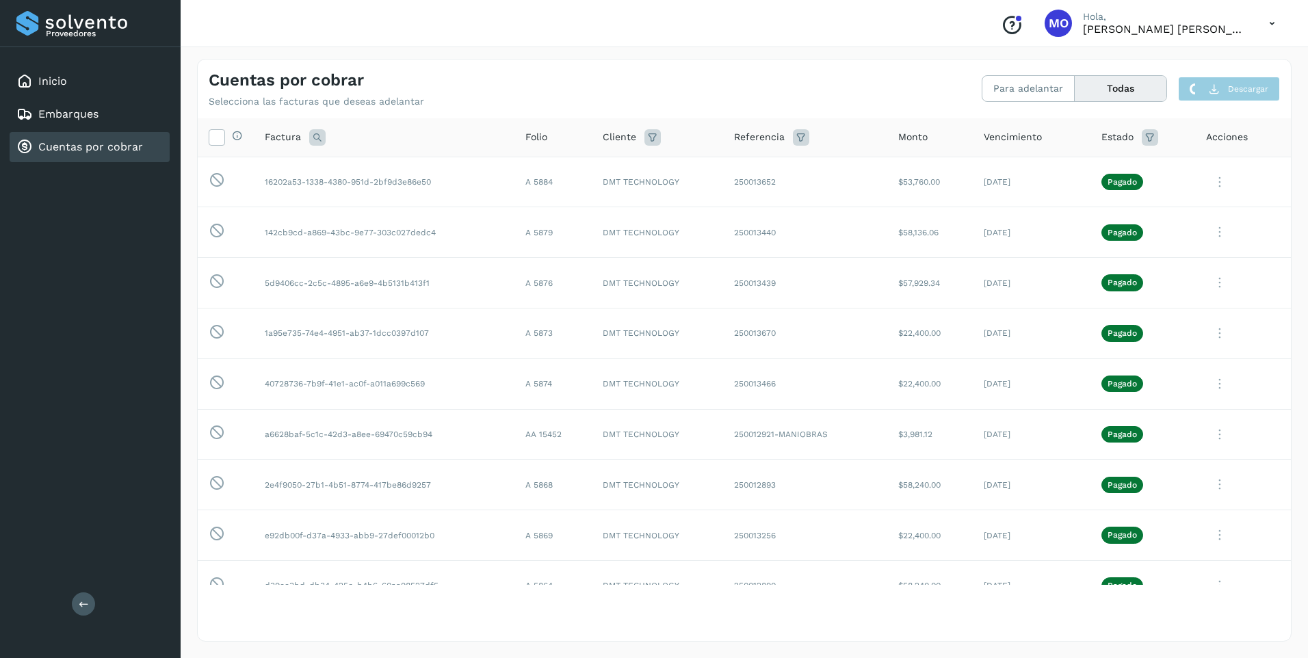  I want to click on td: a6628baf-5c1c-42d3-a8ee-69470c59cb94, so click(384, 434).